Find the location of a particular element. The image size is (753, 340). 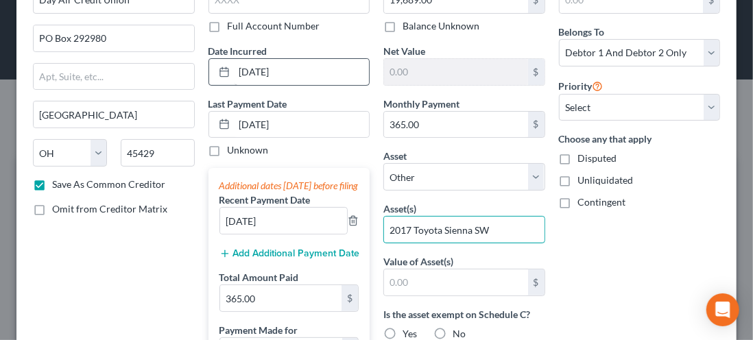

label: Choose any that apply is located at coordinates (640, 138).